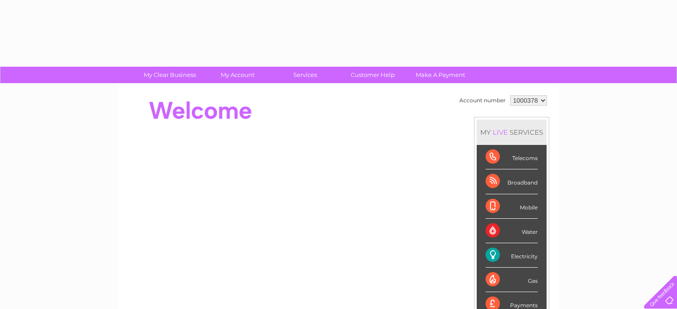  What do you see at coordinates (237, 75) in the screenshot?
I see `a: My Account` at bounding box center [237, 75].